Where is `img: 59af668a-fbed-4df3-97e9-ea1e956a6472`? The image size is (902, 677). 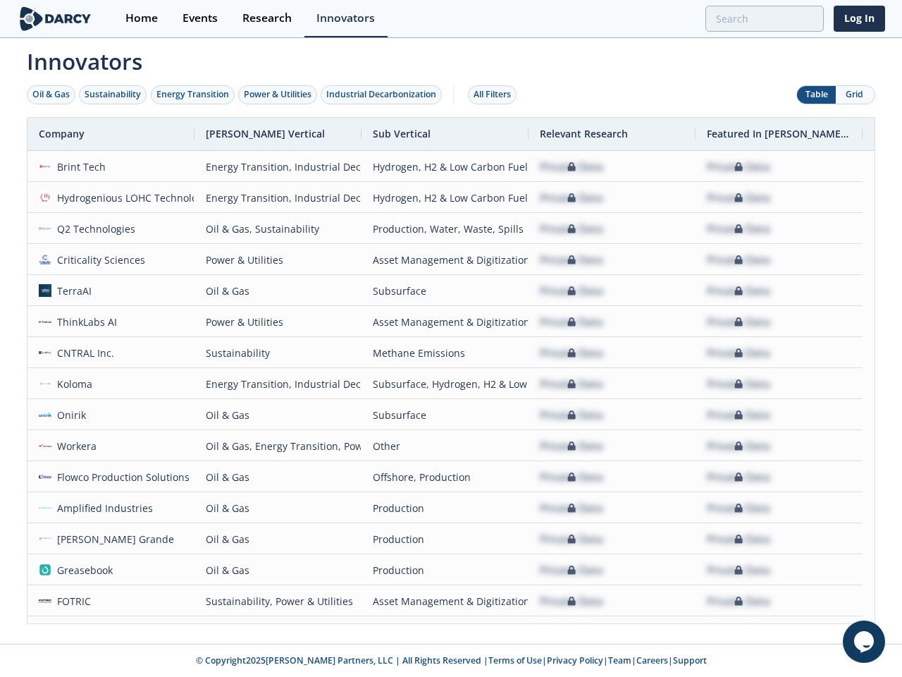
img: 59af668a-fbed-4df3-97e9-ea1e956a6472 is located at coordinates (45, 414).